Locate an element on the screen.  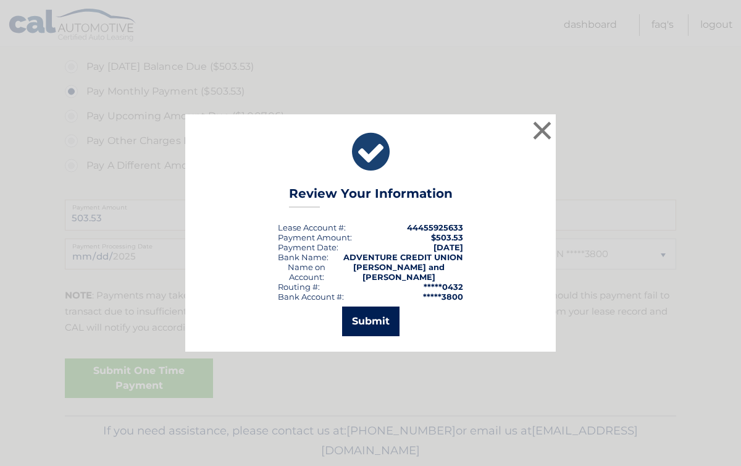
div: Routing #: is located at coordinates (299, 287).